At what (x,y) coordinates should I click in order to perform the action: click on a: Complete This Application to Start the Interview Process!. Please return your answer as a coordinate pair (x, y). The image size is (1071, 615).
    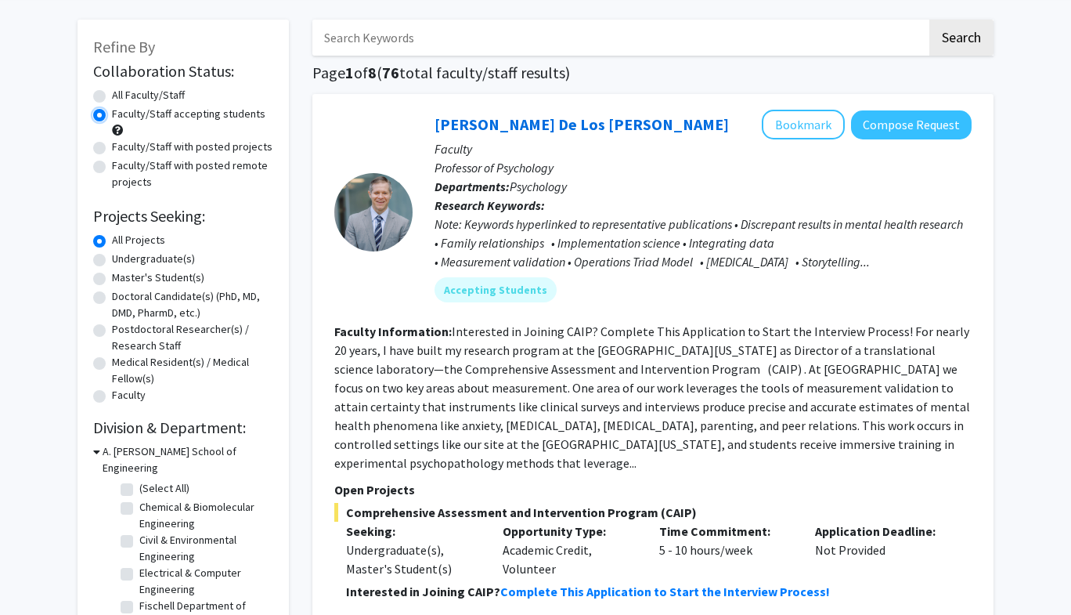
    Looking at the image, I should click on (665, 591).